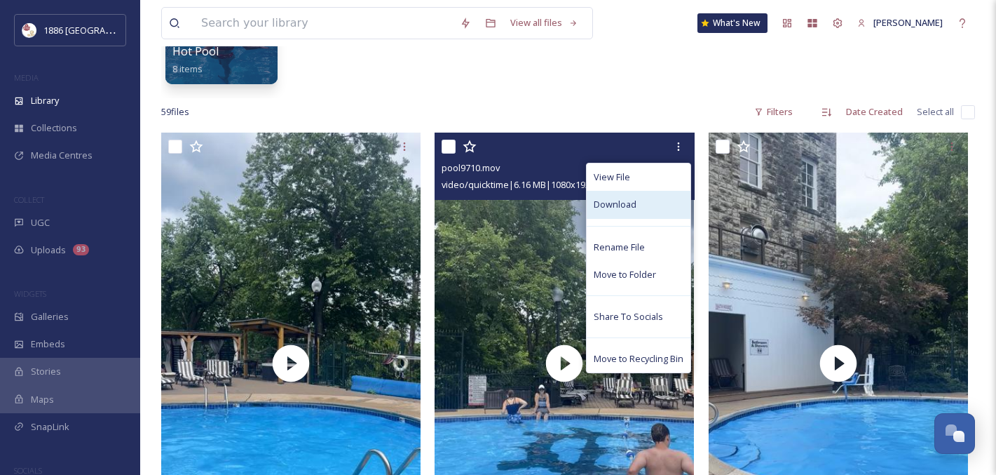 The image size is (996, 475). Describe the element at coordinates (46, 371) in the screenshot. I see `span: Stories` at that location.